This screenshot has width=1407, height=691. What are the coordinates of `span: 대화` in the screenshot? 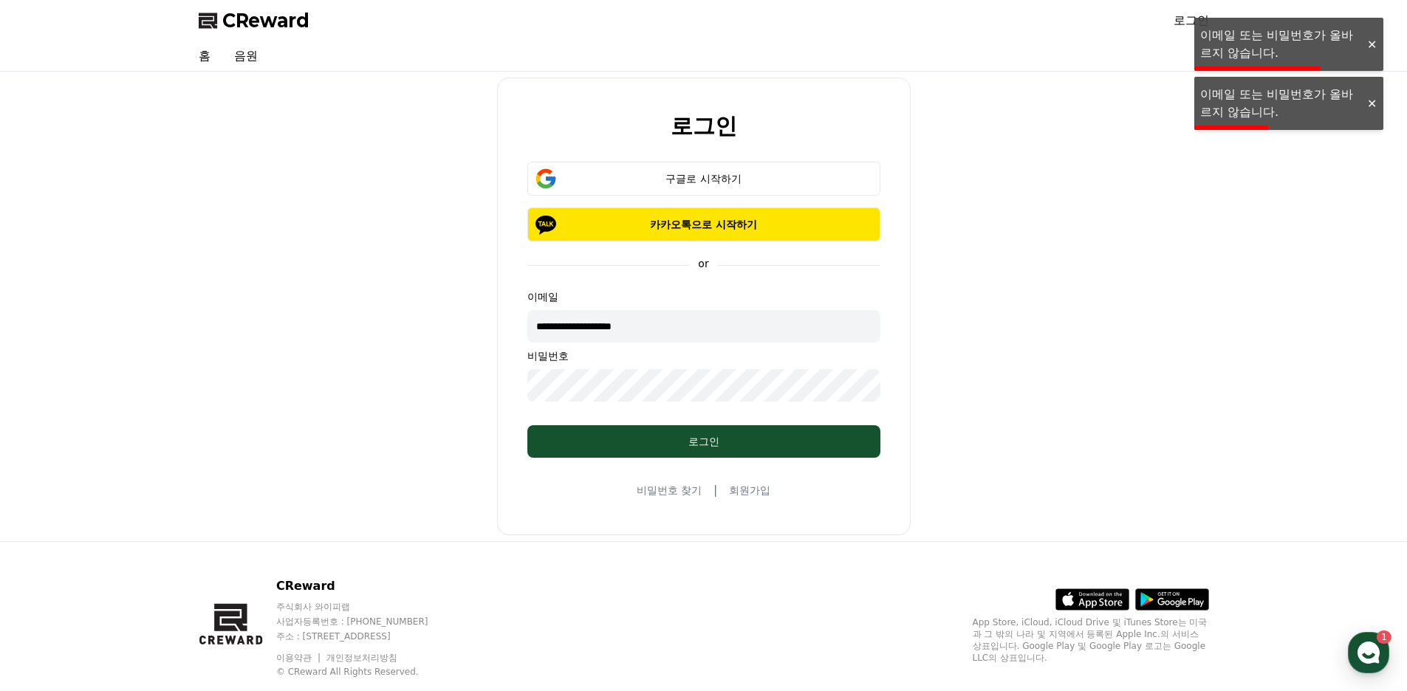 It's located at (144, 497).